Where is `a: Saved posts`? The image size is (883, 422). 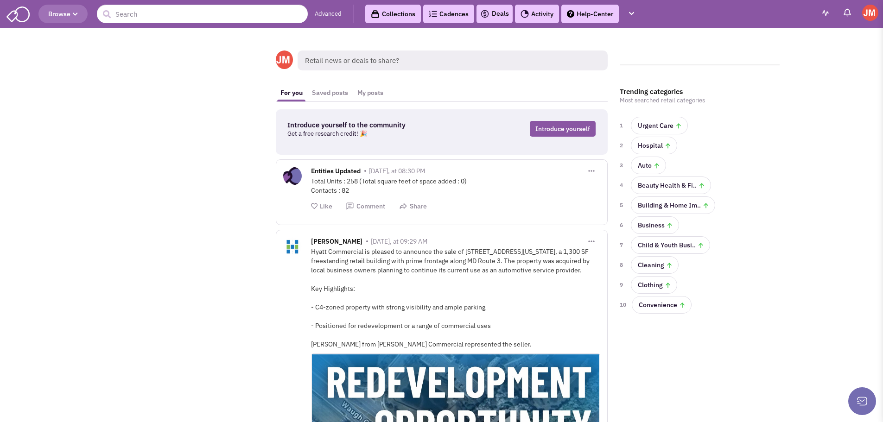
a: Saved posts is located at coordinates (330, 93).